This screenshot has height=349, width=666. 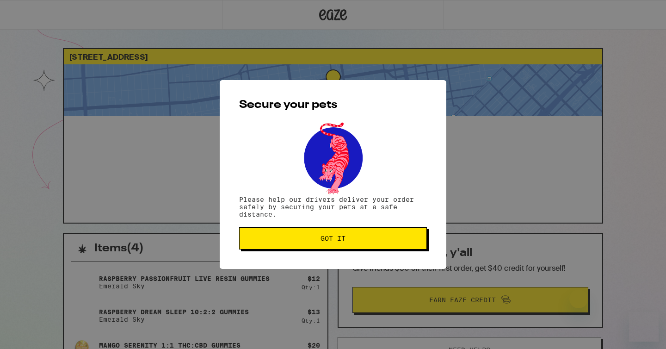 What do you see at coordinates (333, 238) in the screenshot?
I see `button: Got it` at bounding box center [333, 238].